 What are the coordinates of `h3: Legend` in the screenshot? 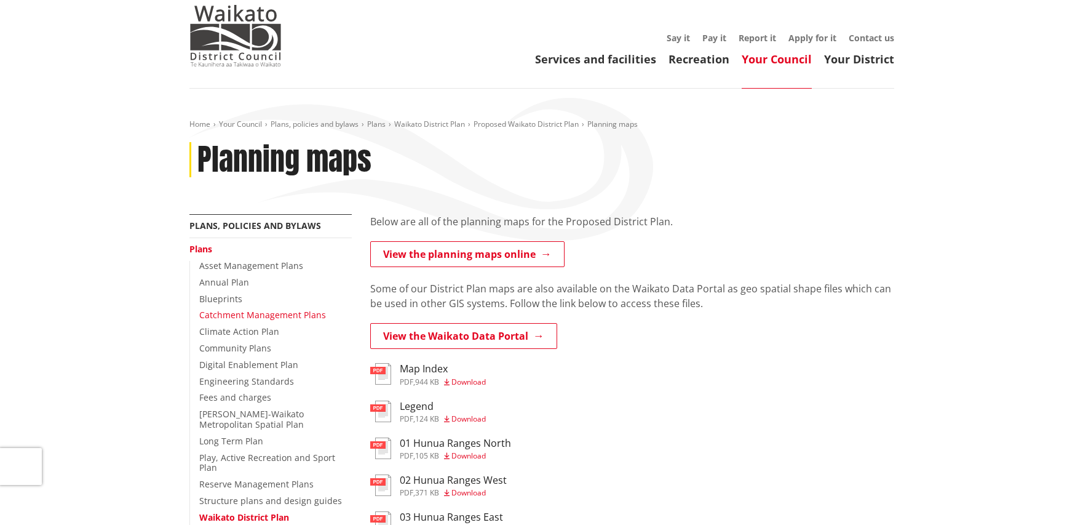 It's located at (443, 406).